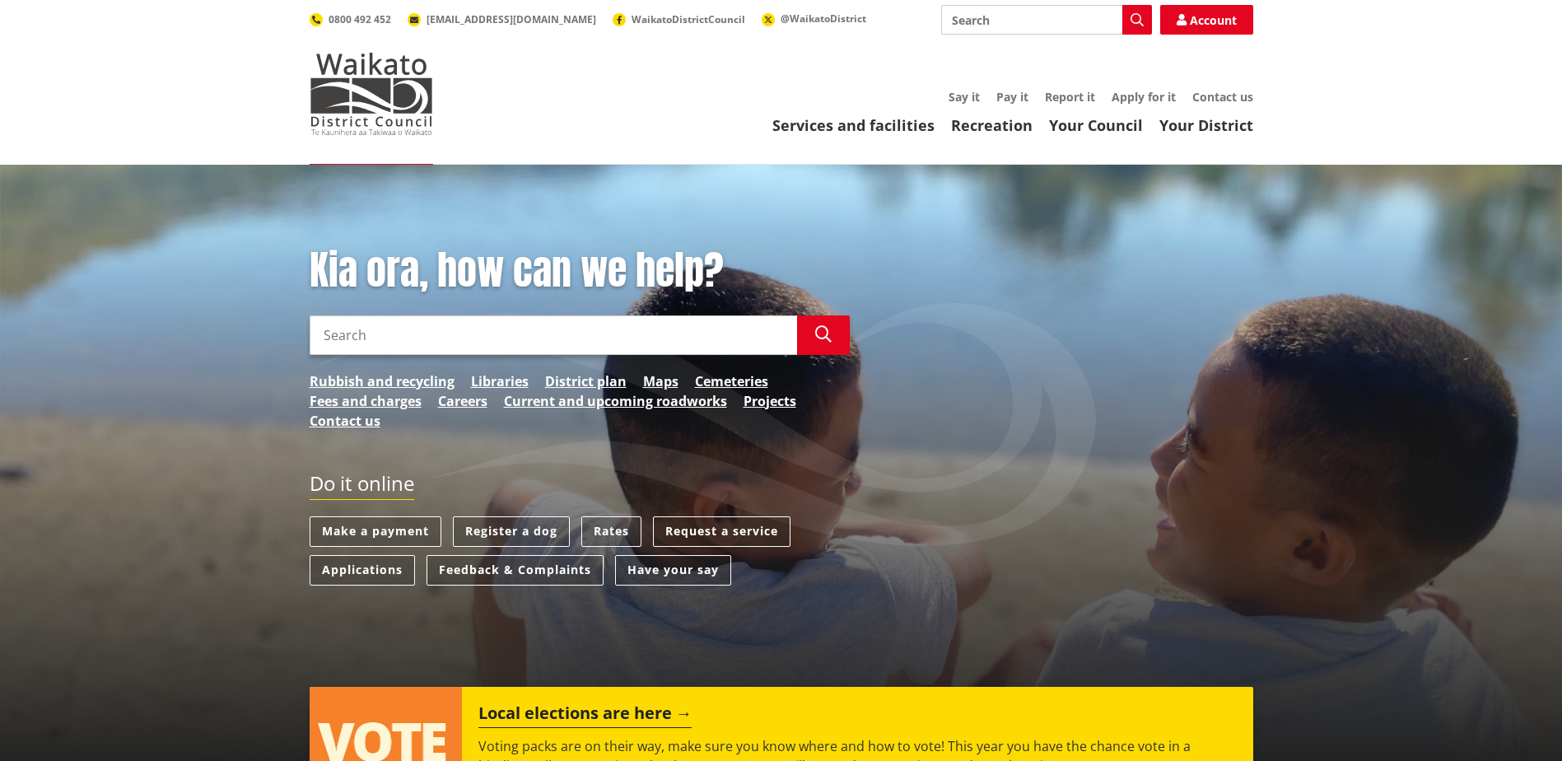 This screenshot has height=761, width=1562. What do you see at coordinates (964, 96) in the screenshot?
I see `a: Say it` at bounding box center [964, 96].